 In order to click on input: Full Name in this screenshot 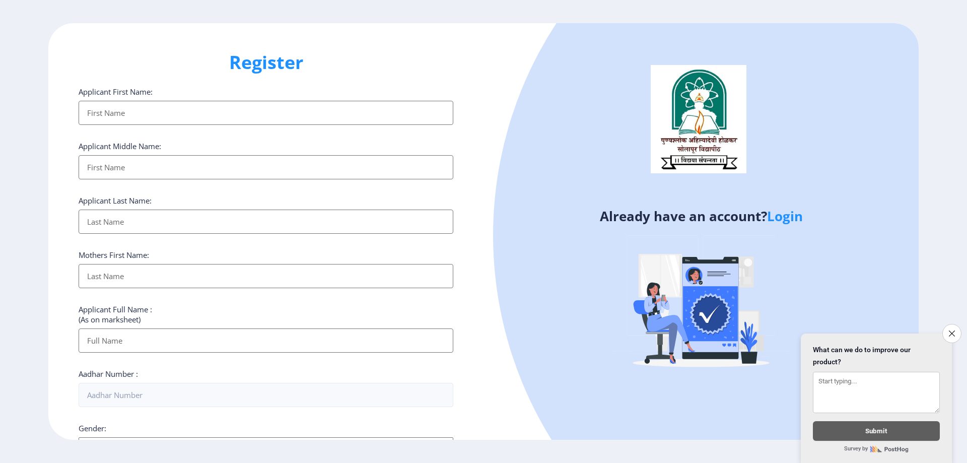, I will do `click(266, 340)`.